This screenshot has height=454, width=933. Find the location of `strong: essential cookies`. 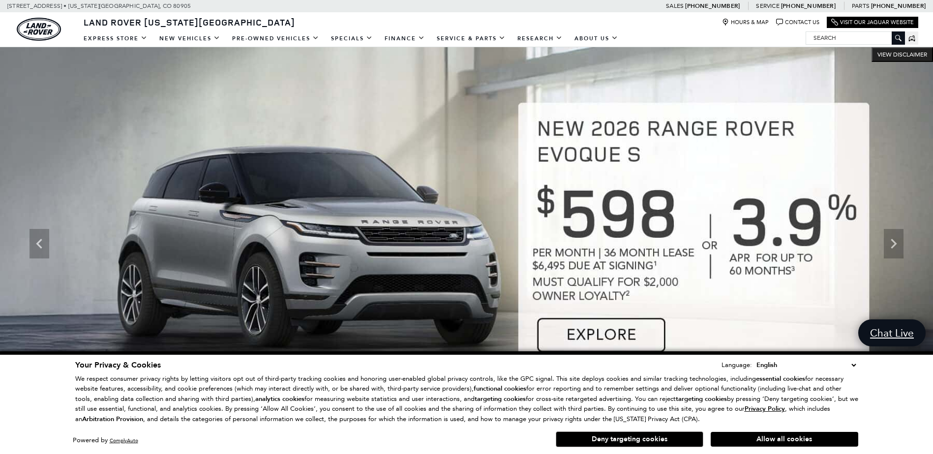

strong: essential cookies is located at coordinates (780, 379).